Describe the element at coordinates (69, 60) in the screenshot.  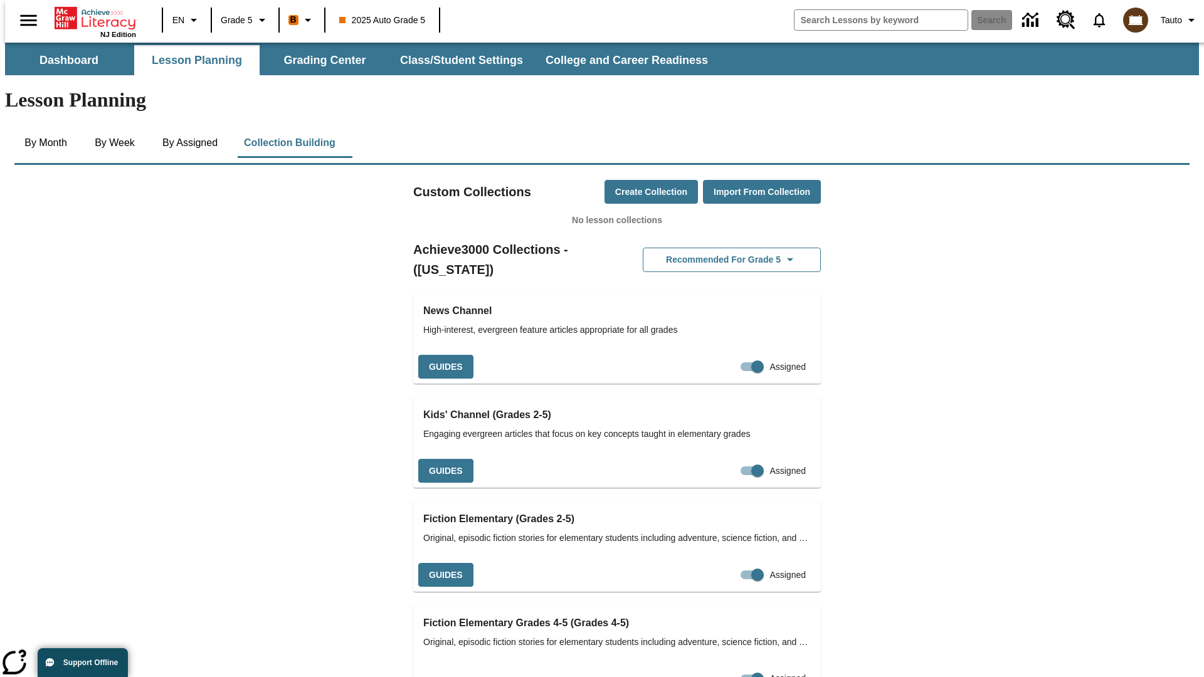
I see `button: Dashboard` at that location.